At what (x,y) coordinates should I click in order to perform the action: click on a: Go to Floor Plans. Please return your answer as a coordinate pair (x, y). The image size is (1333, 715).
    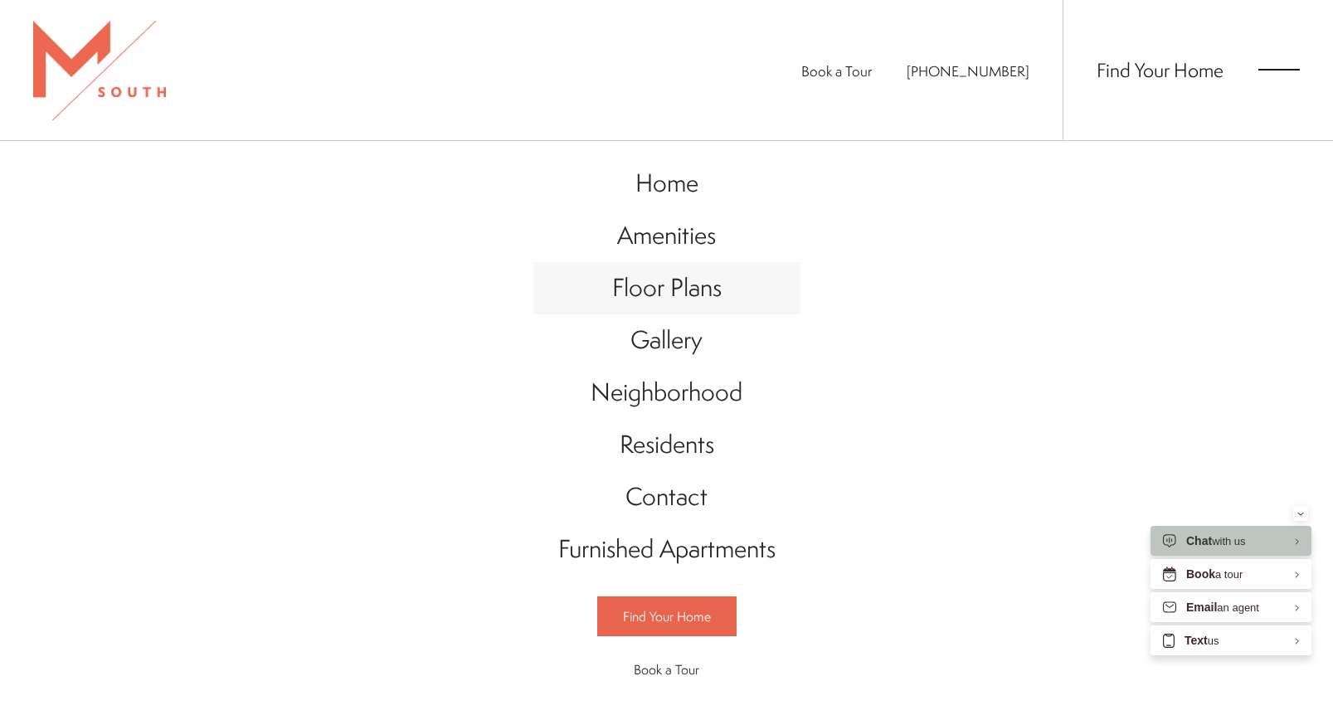
    Looking at the image, I should click on (667, 288).